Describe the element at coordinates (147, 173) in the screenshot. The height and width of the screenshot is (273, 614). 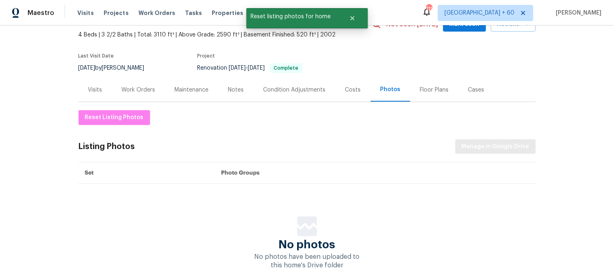
I see `th: Set` at that location.